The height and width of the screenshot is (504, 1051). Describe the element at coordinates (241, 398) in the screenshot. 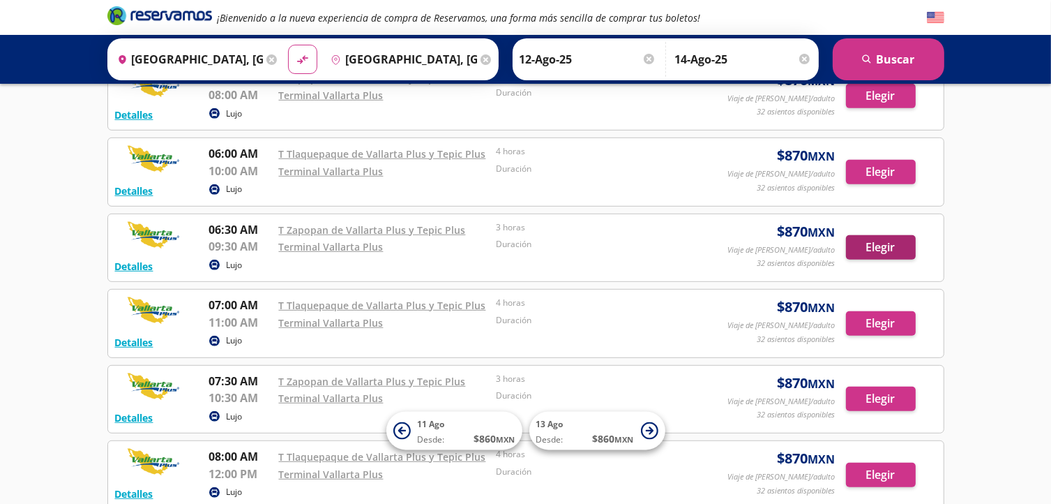

I see `p: 10:30 AM` at that location.